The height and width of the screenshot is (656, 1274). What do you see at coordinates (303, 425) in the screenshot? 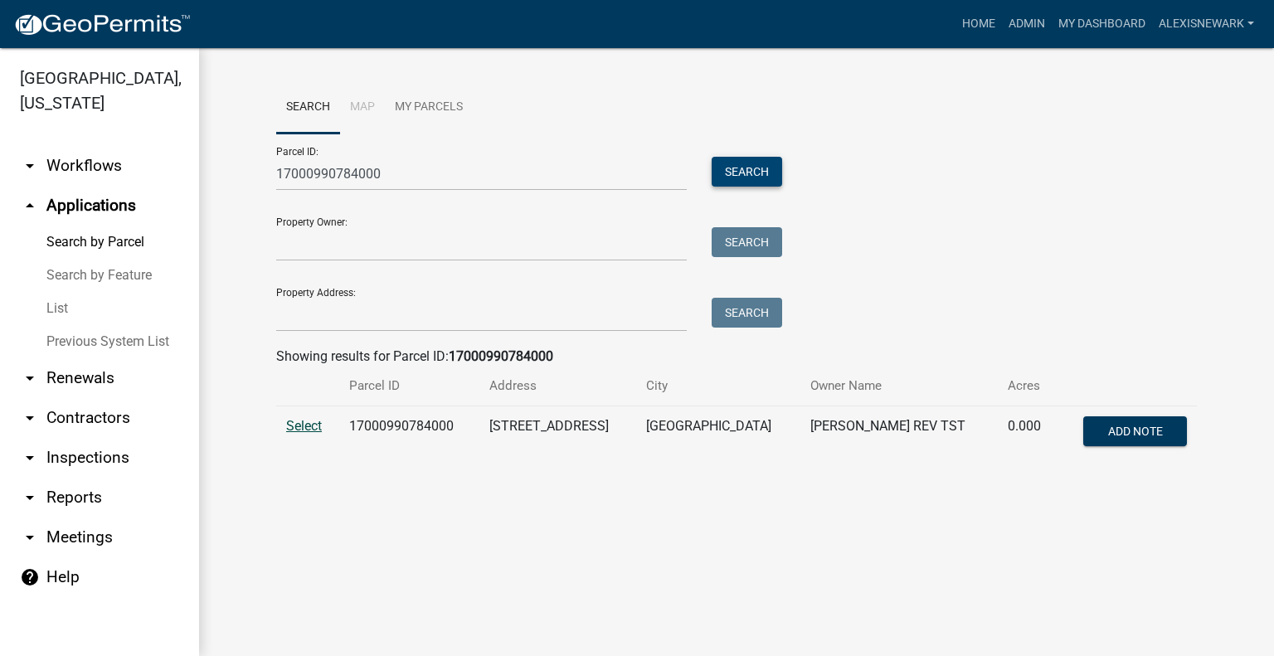
I see `a: Select` at bounding box center [303, 425].